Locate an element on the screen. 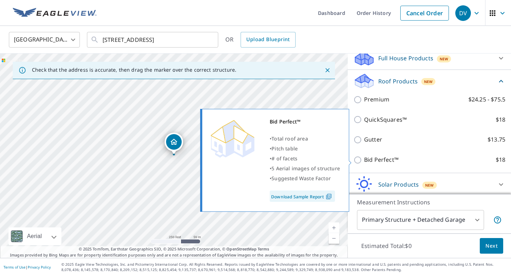 This screenshot has width=511, height=276. a: Terms is located at coordinates (263, 249).